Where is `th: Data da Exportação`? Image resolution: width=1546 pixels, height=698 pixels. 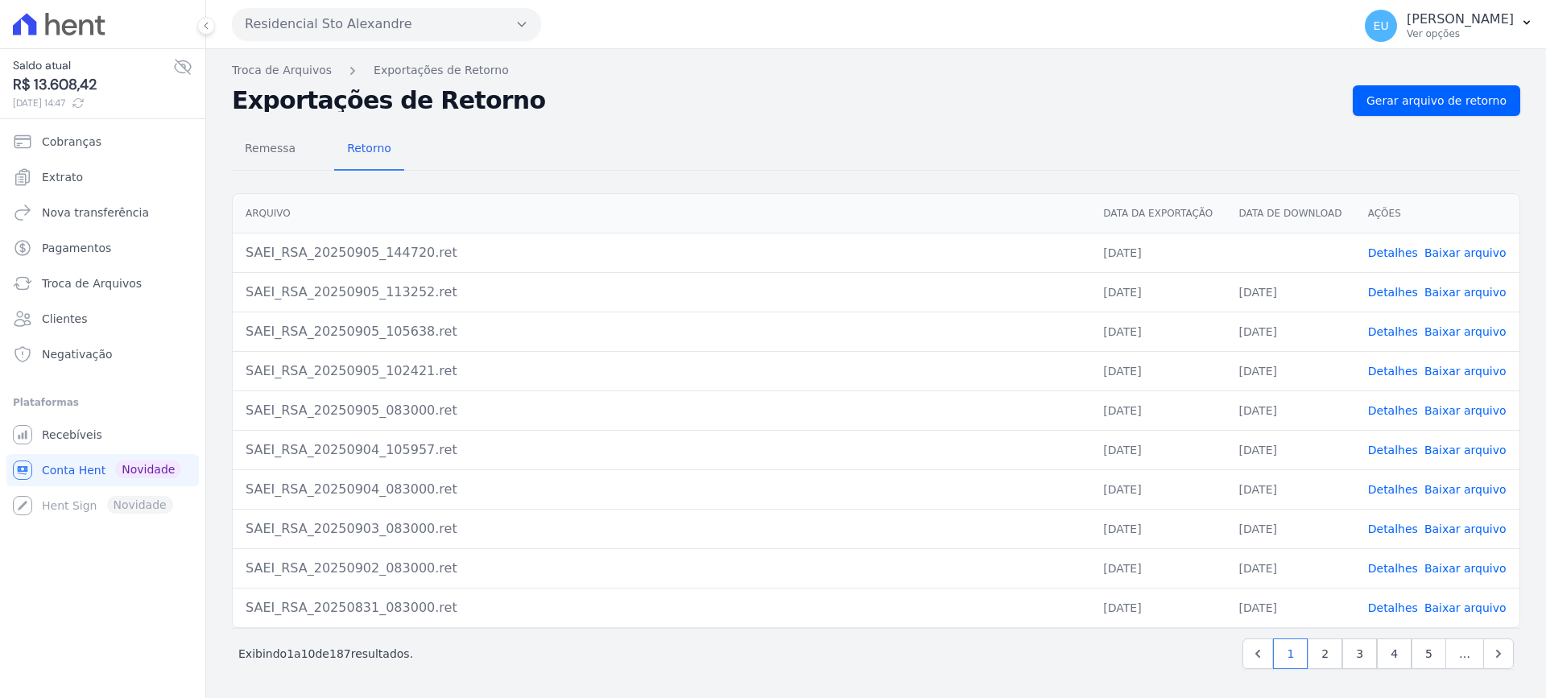 th: Data da Exportação is located at coordinates (1158, 213).